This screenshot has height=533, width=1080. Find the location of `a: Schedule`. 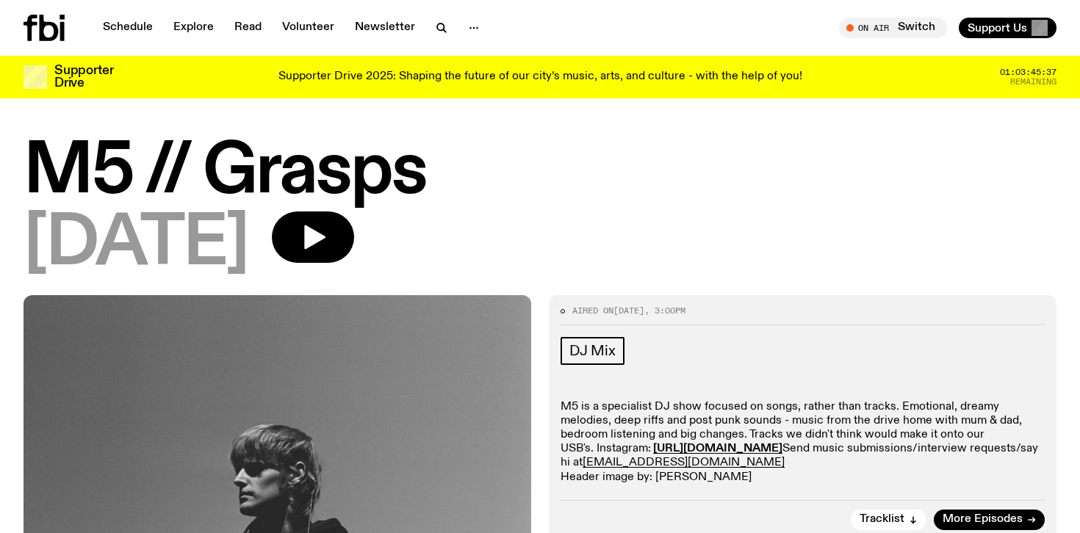

a: Schedule is located at coordinates (128, 28).